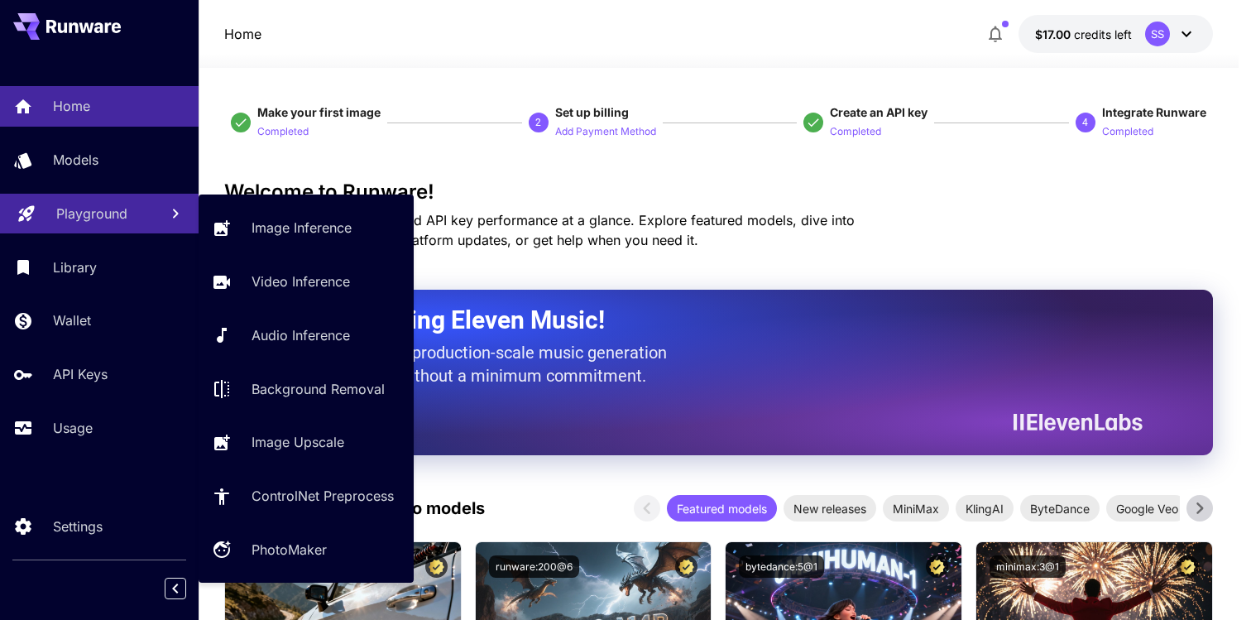  What do you see at coordinates (1147, 508) in the screenshot?
I see `span: Google Veo` at bounding box center [1147, 508].